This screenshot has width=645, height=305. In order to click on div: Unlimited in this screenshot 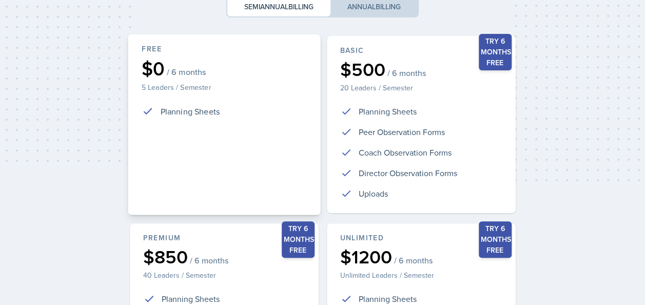, I will do `click(421, 238)`.